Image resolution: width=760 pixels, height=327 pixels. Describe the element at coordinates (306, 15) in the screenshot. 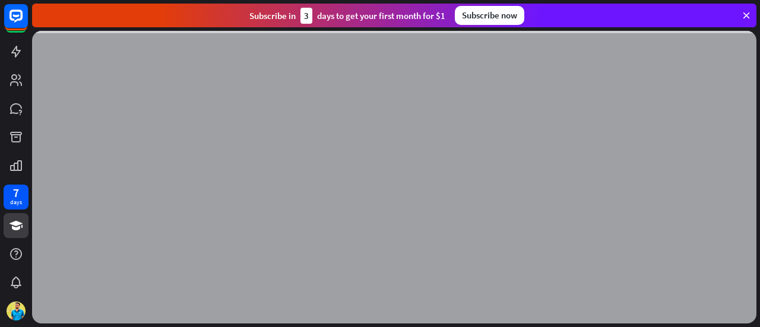

I see `div: 3` at that location.